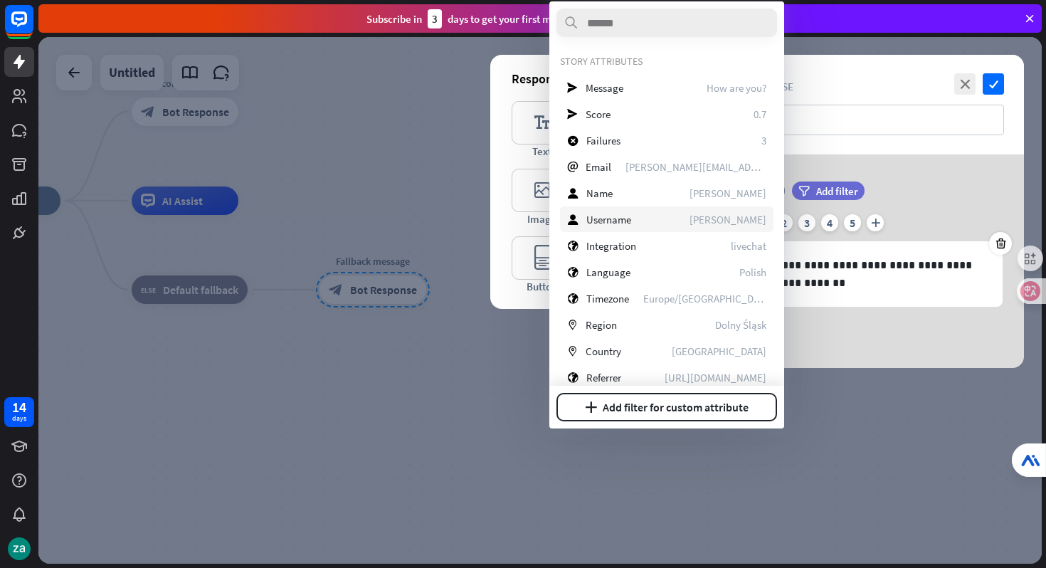 The image size is (1046, 568). Describe the element at coordinates (599, 167) in the screenshot. I see `span: Email` at that location.